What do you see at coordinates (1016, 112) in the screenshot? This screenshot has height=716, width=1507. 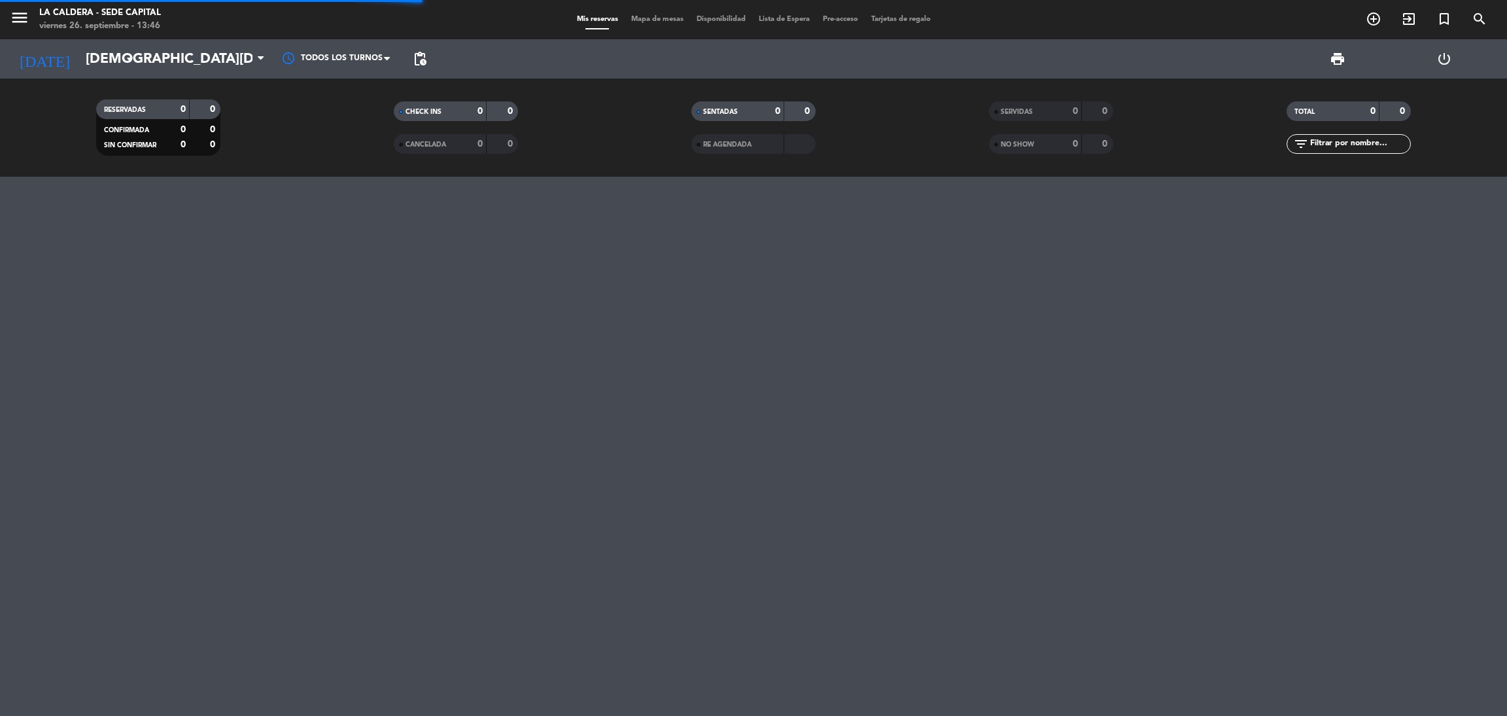 I see `span: SERVIDAS` at bounding box center [1016, 112].